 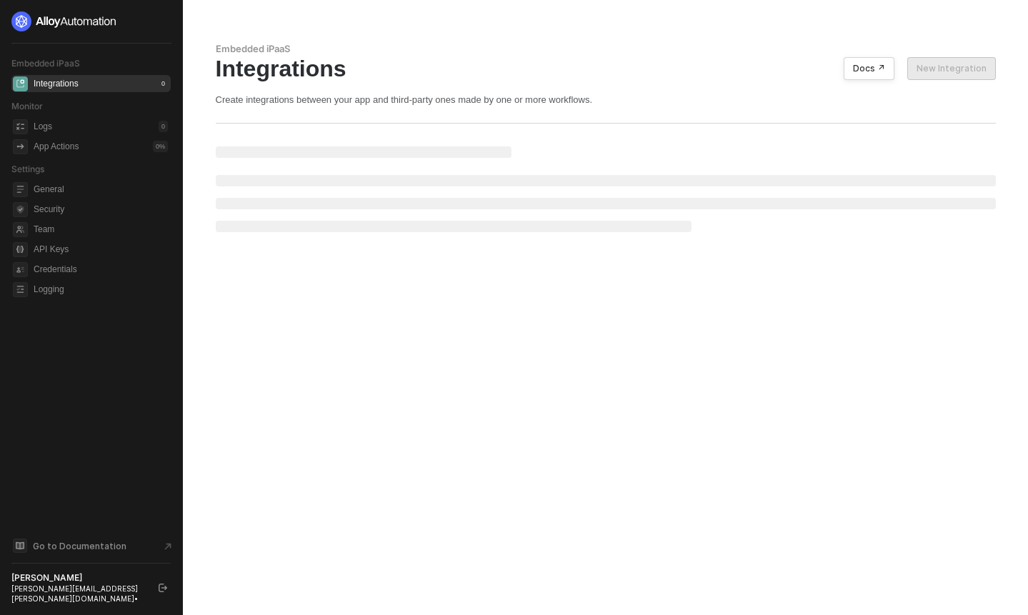 I want to click on button: New Integration, so click(x=951, y=69).